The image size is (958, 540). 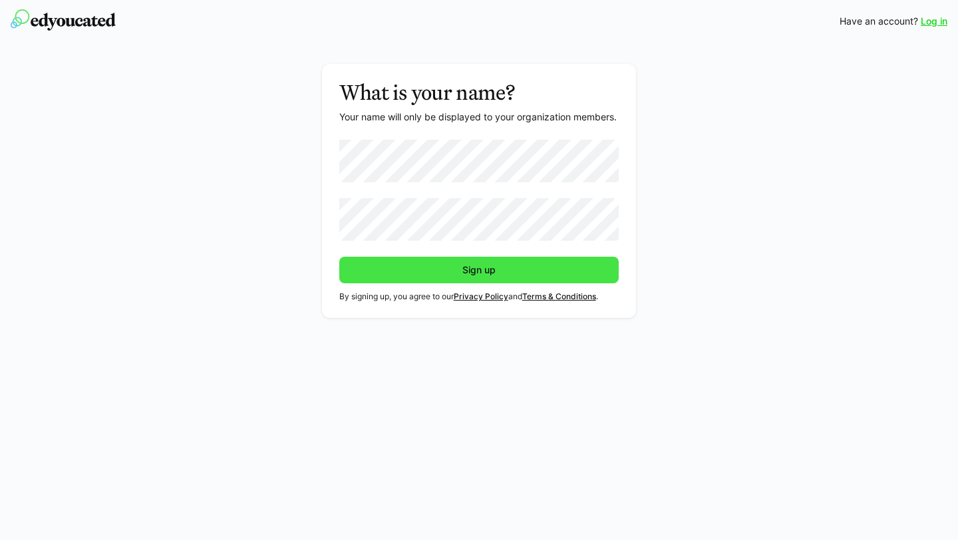 I want to click on a: Privacy Policy, so click(x=481, y=296).